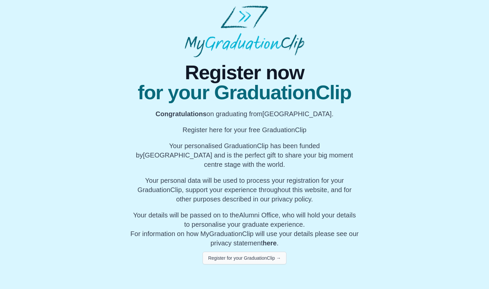  I want to click on b: Congratulations, so click(181, 114).